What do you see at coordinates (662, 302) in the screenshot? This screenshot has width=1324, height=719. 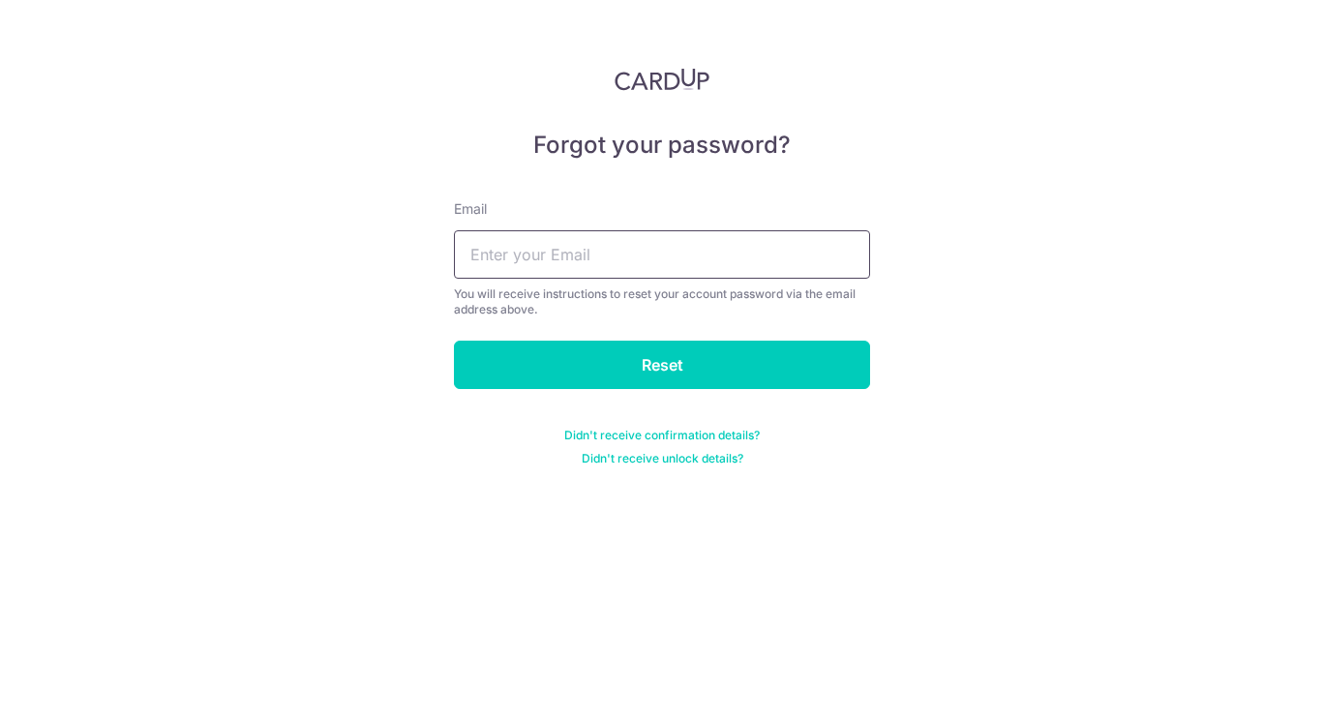 I see `div: You will receive instructions to reset your account password via the email address above.` at bounding box center [662, 302].